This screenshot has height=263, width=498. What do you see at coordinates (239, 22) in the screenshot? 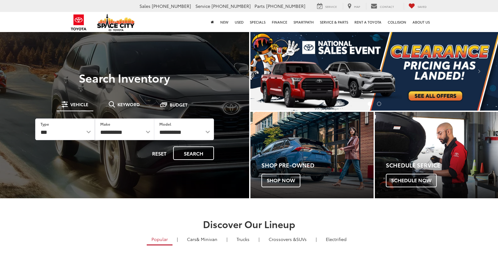
I see `a: Used` at bounding box center [239, 22].